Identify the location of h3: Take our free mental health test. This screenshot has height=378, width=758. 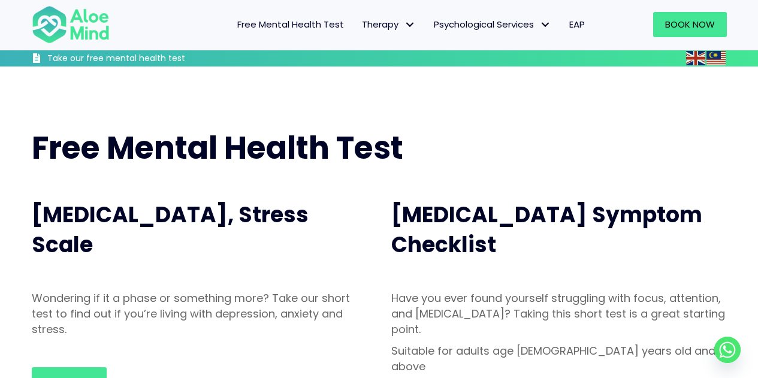
(148, 59).